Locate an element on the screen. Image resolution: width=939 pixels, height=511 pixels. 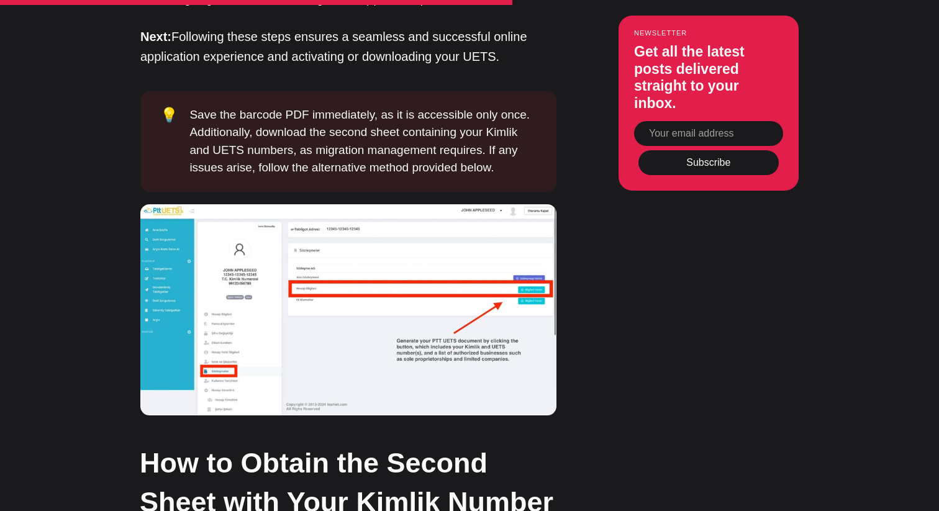
p: Following these steps ensures a seamless and successful online application experience and activat... is located at coordinates (348, 47).